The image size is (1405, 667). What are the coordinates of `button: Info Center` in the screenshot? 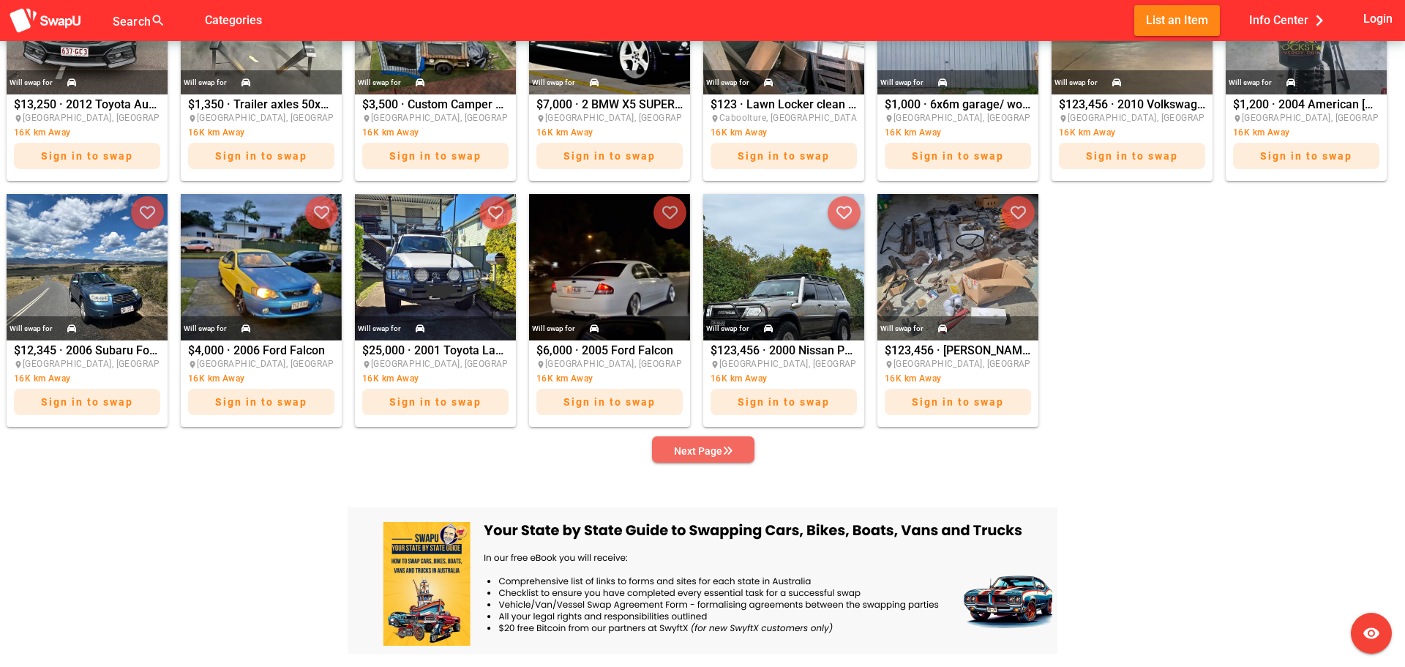 It's located at (1290, 20).